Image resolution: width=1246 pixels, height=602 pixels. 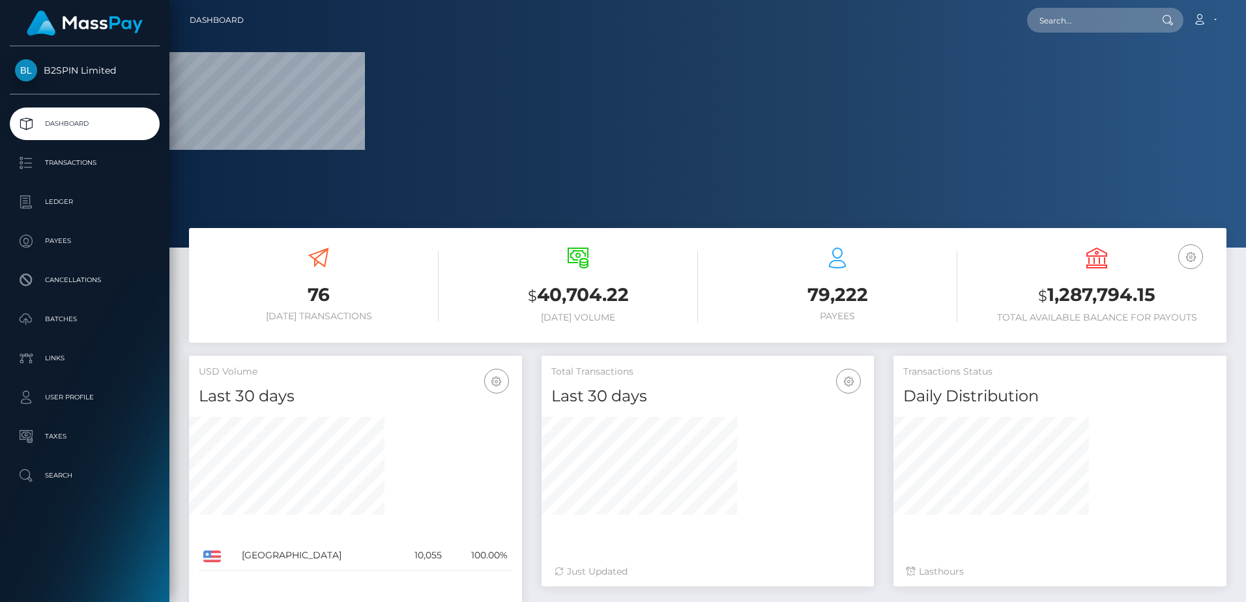 What do you see at coordinates (85, 241) in the screenshot?
I see `p: Payees` at bounding box center [85, 241].